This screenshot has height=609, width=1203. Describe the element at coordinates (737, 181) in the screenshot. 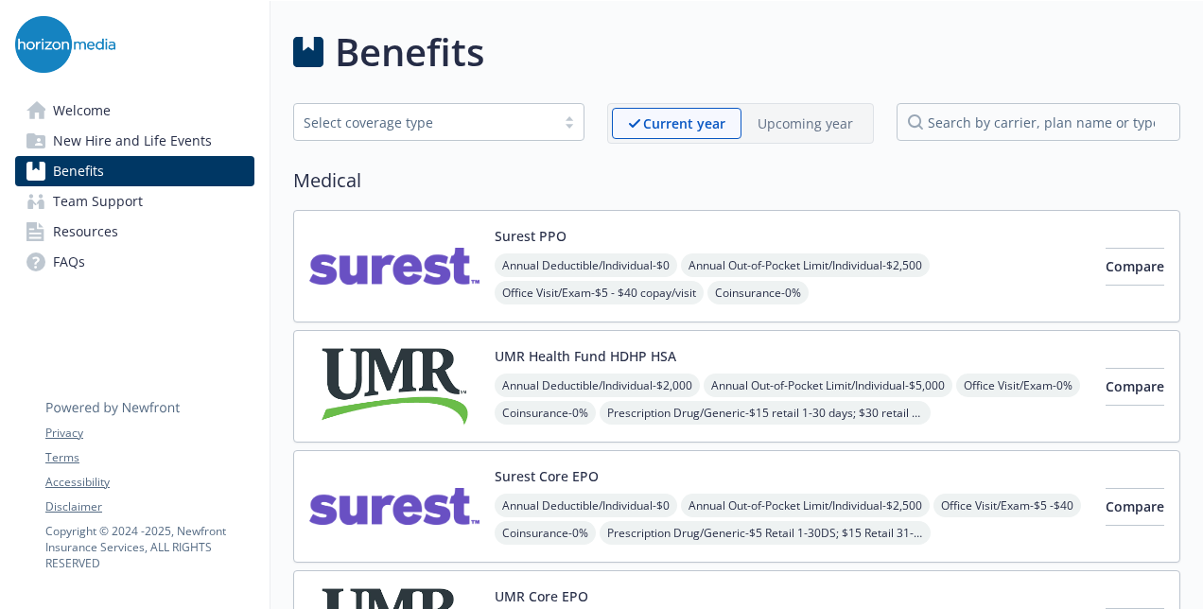

I see `h2: Medical` at that location.